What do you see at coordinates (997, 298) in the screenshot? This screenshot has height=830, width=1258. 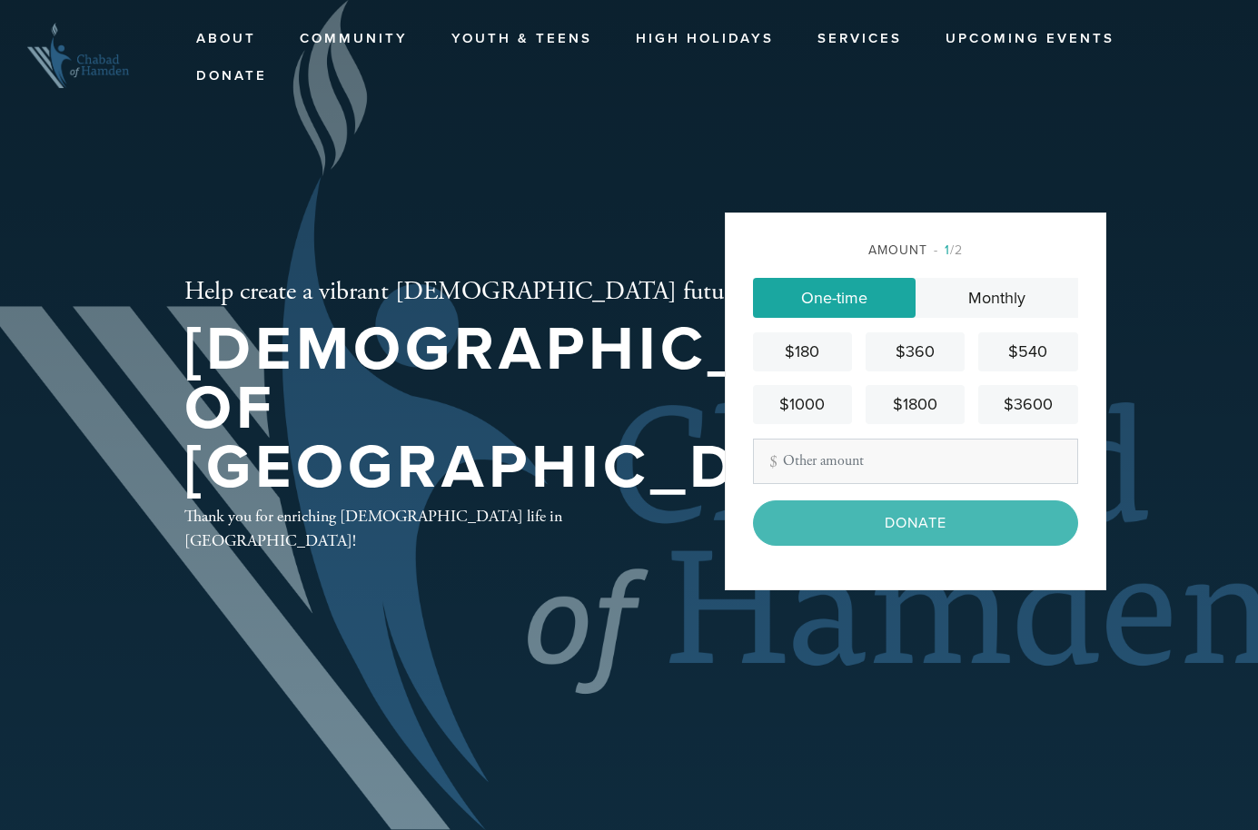 I see `a: Monthly` at bounding box center [997, 298].